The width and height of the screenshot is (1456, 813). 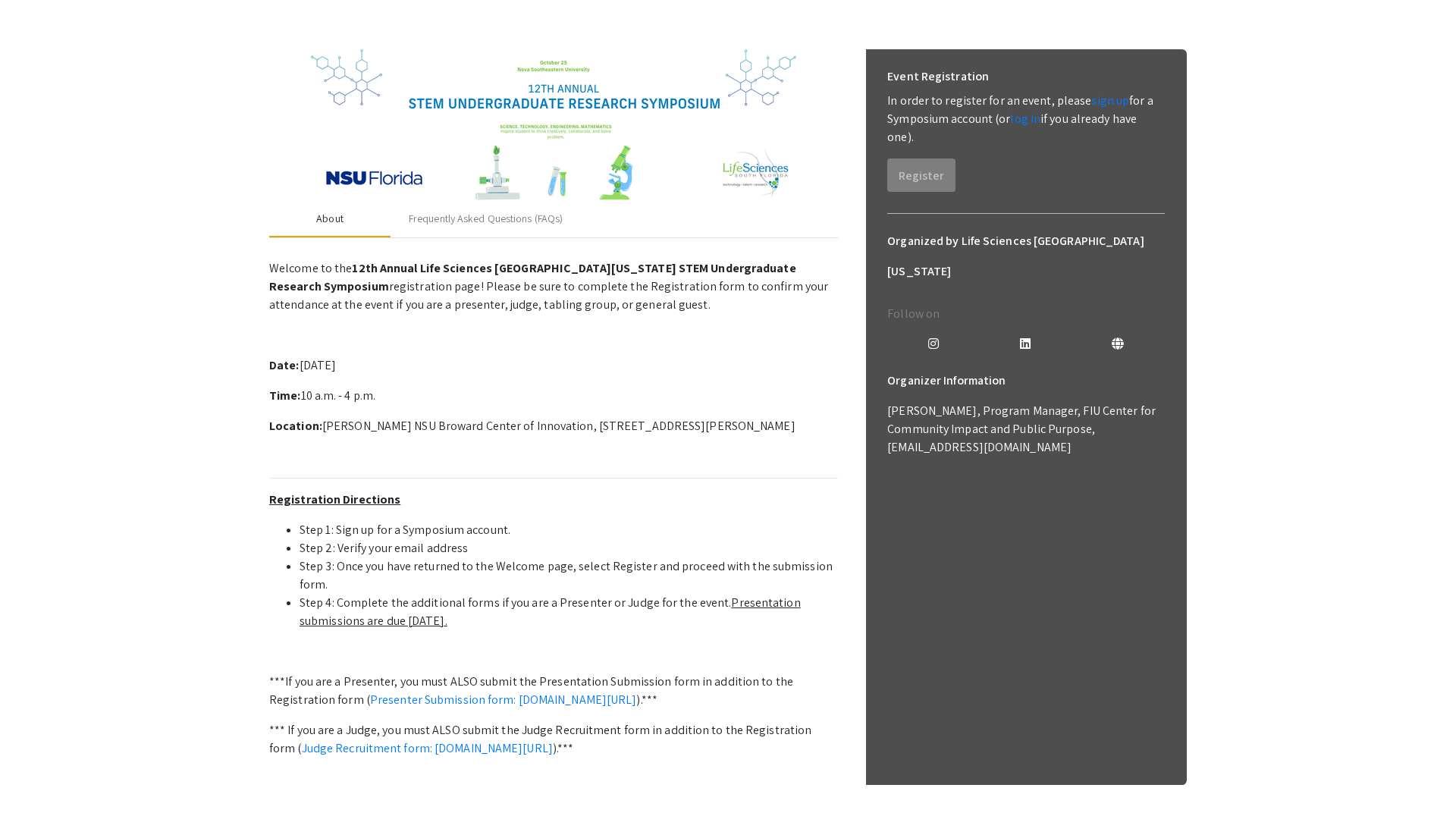 I want to click on li: Step 4: Complete the additional forms if you are a Presenter or Judge for the event., so click(x=569, y=611).